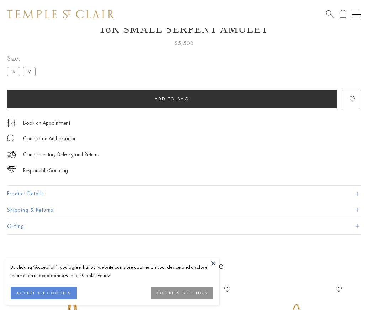 The height and width of the screenshot is (310, 368). I want to click on button: Gifting, so click(184, 226).